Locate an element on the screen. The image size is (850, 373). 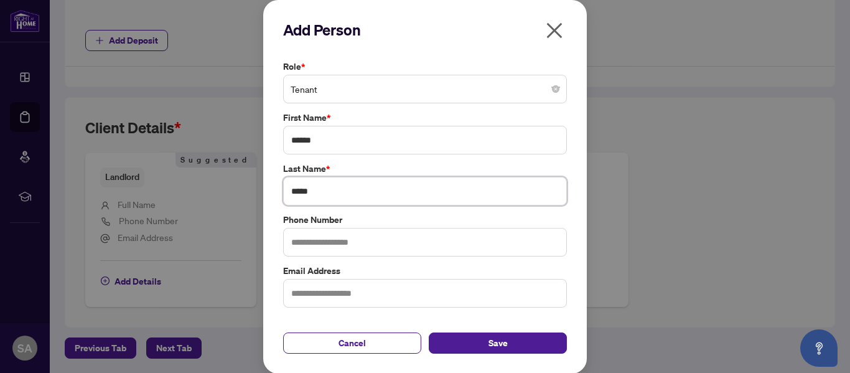
span: close is located at coordinates (554, 30).